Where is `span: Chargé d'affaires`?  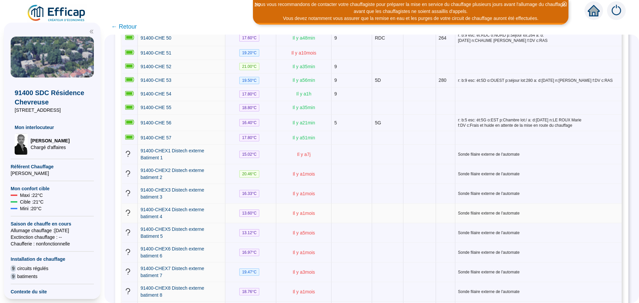 span: Chargé d'affaires is located at coordinates (50, 148).